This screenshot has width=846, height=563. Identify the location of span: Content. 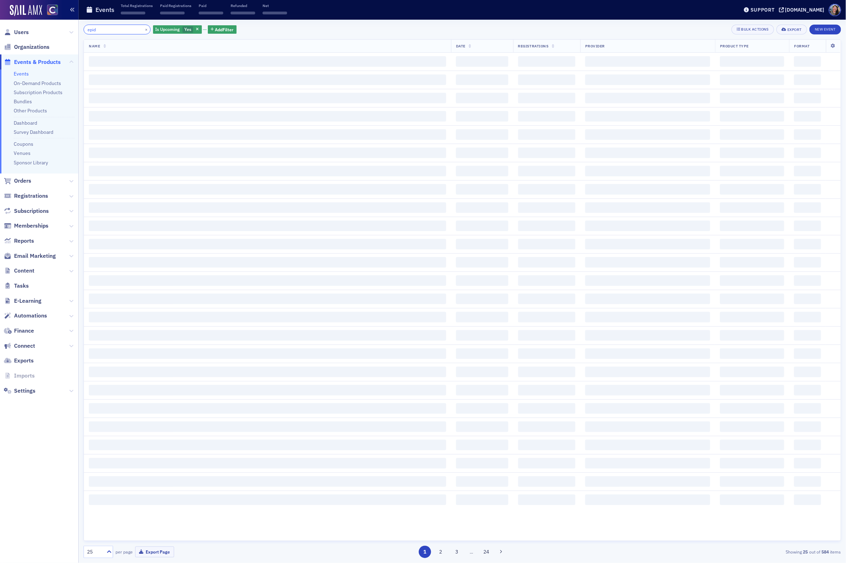
(24, 271).